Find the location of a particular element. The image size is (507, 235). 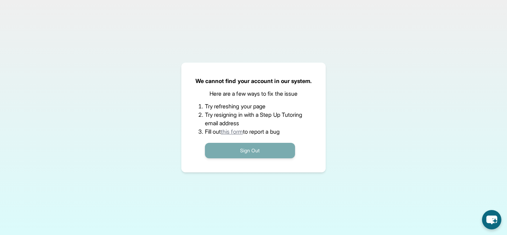

p: We cannot find your account in our system. is located at coordinates (253, 81).